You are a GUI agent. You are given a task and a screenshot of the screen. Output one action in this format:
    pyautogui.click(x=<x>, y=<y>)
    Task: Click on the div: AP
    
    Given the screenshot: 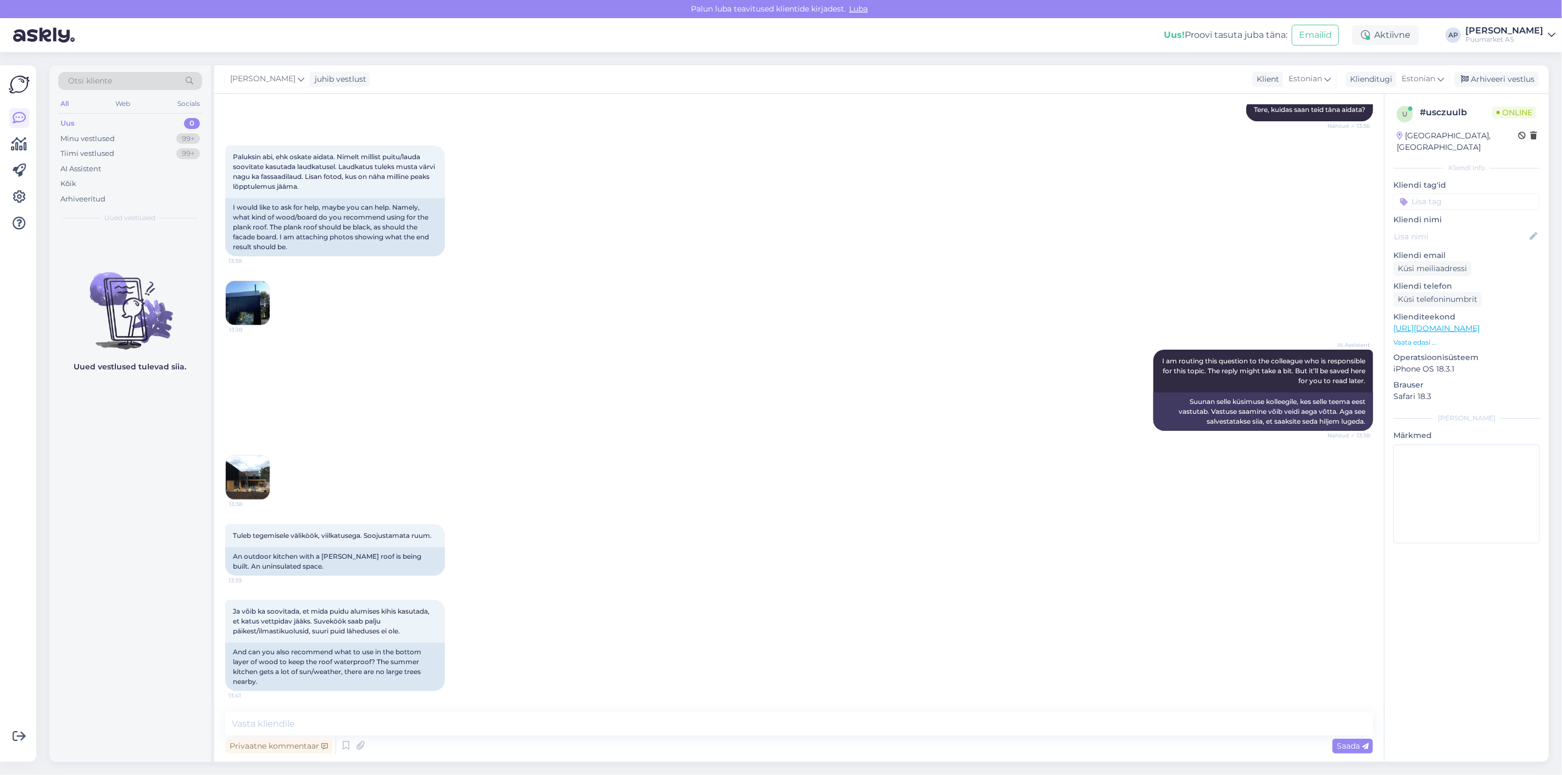 What is the action you would take?
    pyautogui.click(x=1453, y=35)
    